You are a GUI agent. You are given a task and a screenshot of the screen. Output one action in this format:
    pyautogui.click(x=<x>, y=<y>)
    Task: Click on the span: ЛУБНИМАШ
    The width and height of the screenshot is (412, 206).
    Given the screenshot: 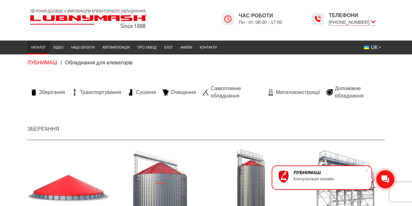 What is the action you would take?
    pyautogui.click(x=42, y=62)
    